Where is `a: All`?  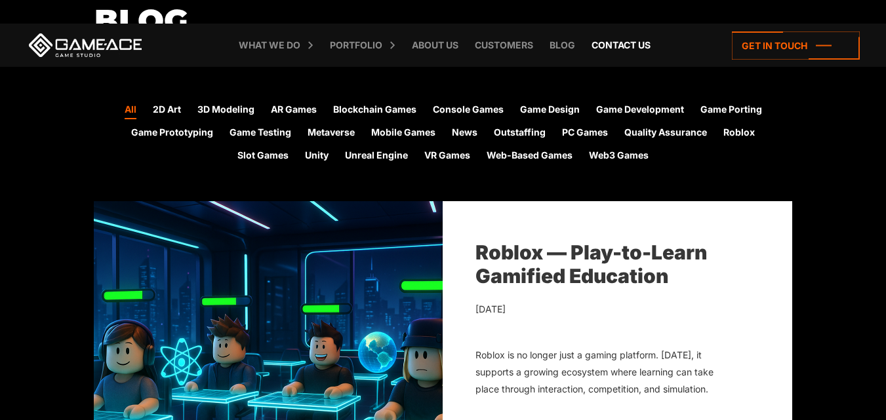 a: All is located at coordinates (130, 111).